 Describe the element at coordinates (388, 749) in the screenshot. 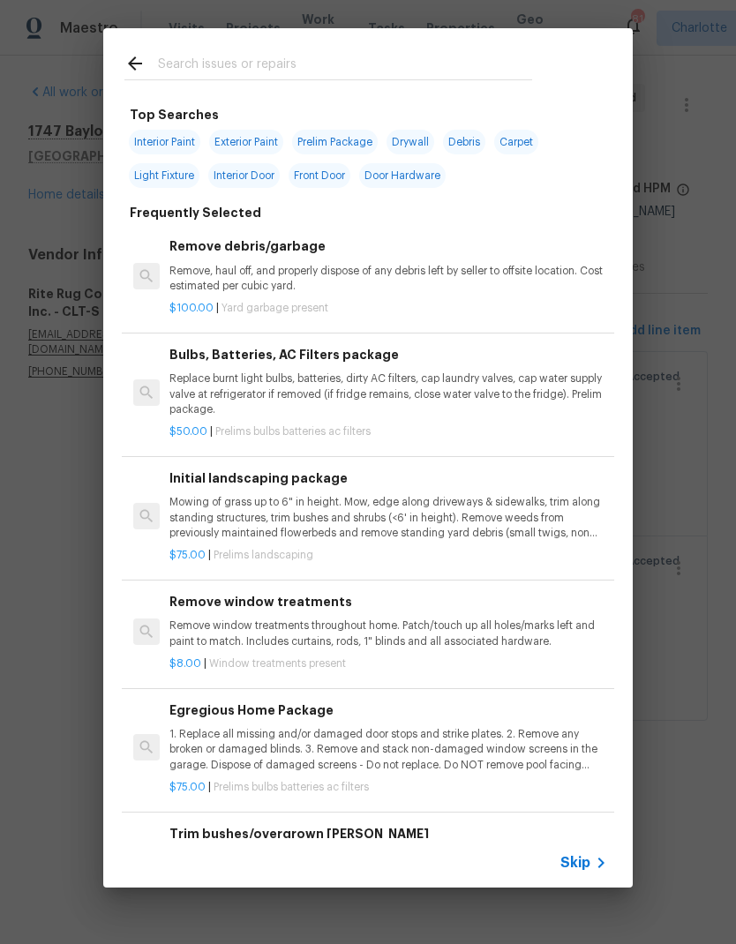

I see `p: 1. Replace all missing and/or damaged door stops and strike plates. 2. Remove any broken or damag...` at that location.